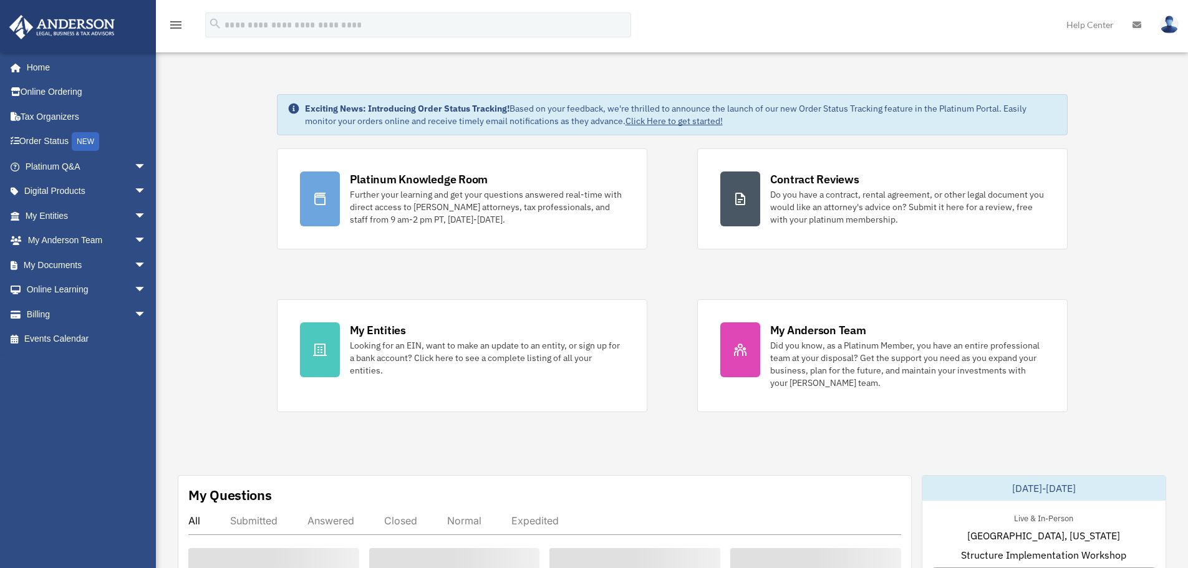 The width and height of the screenshot is (1188, 568). I want to click on a: Online Learningarrow_drop_down, so click(87, 290).